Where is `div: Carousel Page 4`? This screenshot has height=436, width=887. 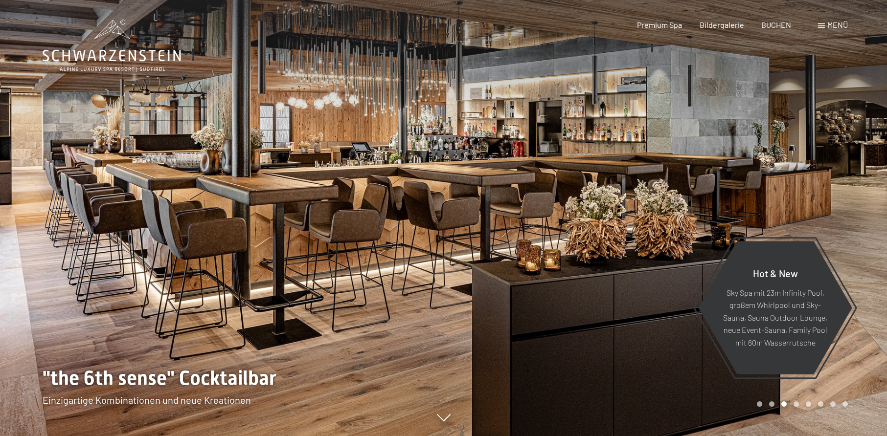 div: Carousel Page 4 is located at coordinates (796, 404).